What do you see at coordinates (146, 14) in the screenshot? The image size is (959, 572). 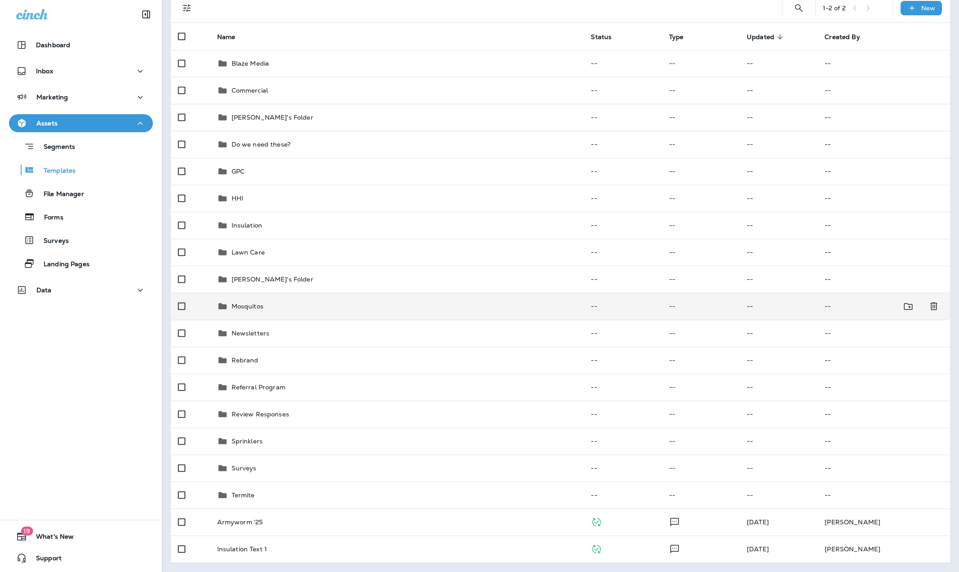 I see `button: Collapse Sidebar` at bounding box center [146, 14].